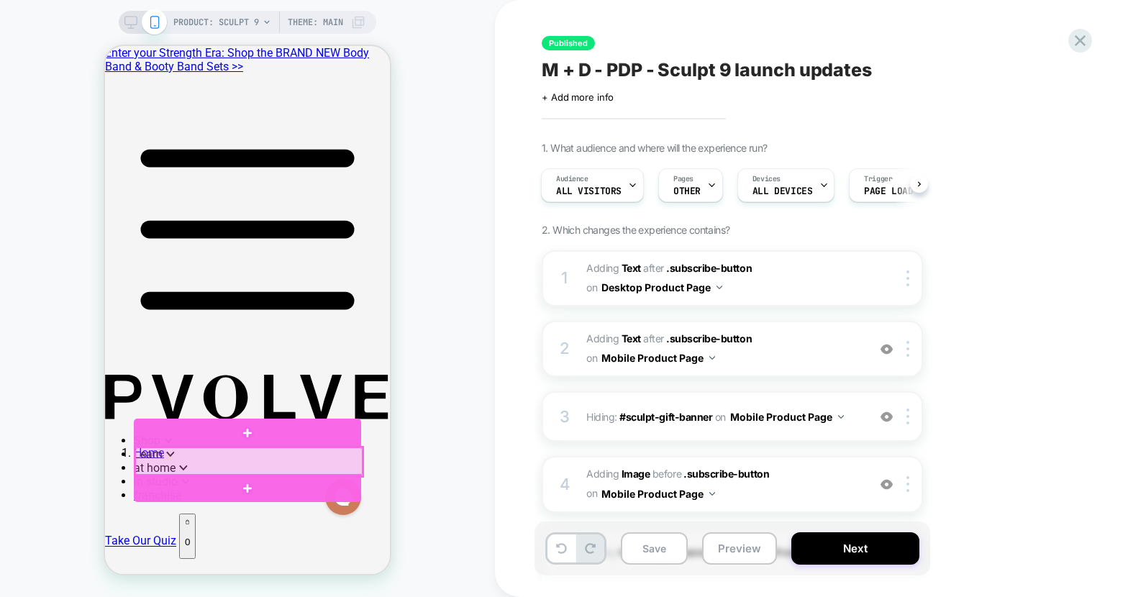 The height and width of the screenshot is (597, 1128). I want to click on button: Desktop Product Page, so click(662, 287).